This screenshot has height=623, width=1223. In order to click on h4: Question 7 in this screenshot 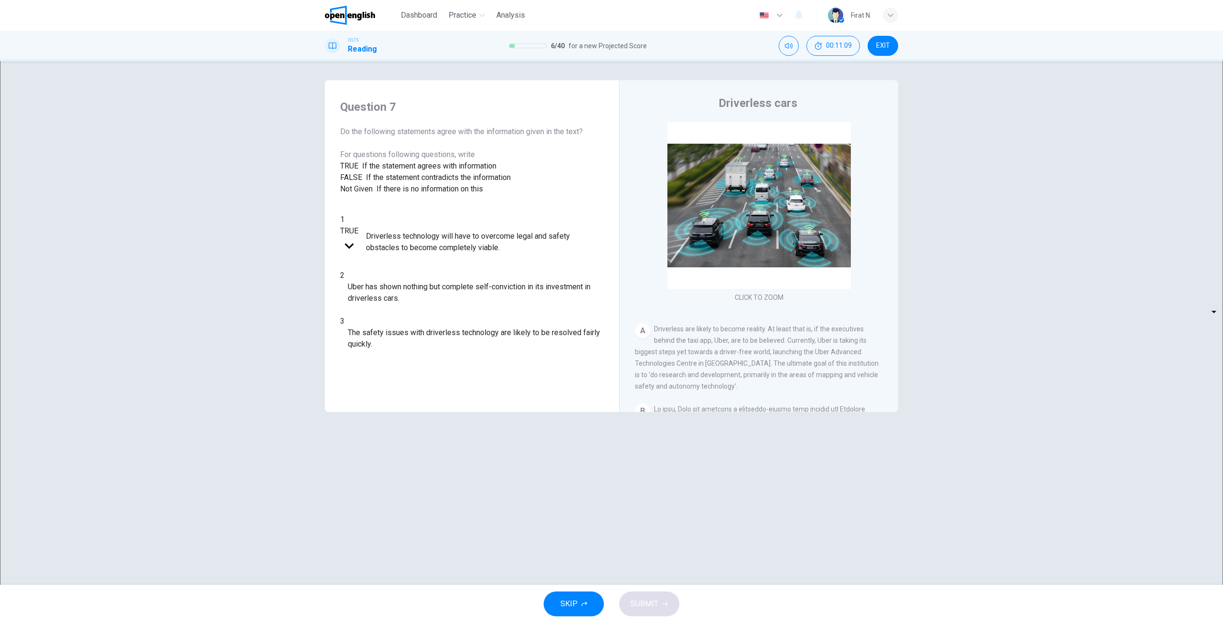, I will do `click(472, 107)`.